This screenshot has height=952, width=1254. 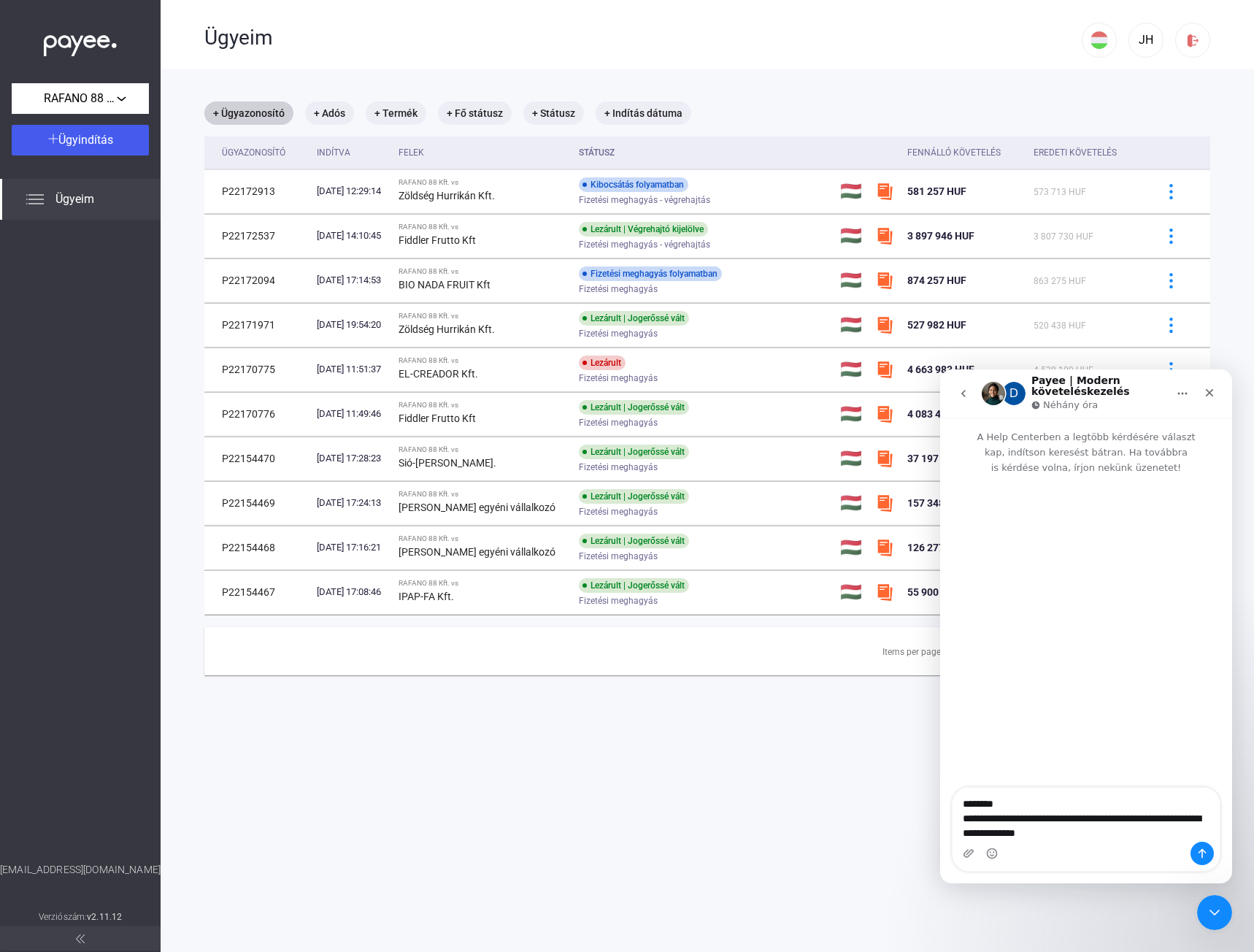 What do you see at coordinates (704, 152) in the screenshot?
I see `th: Státusz` at bounding box center [704, 152].